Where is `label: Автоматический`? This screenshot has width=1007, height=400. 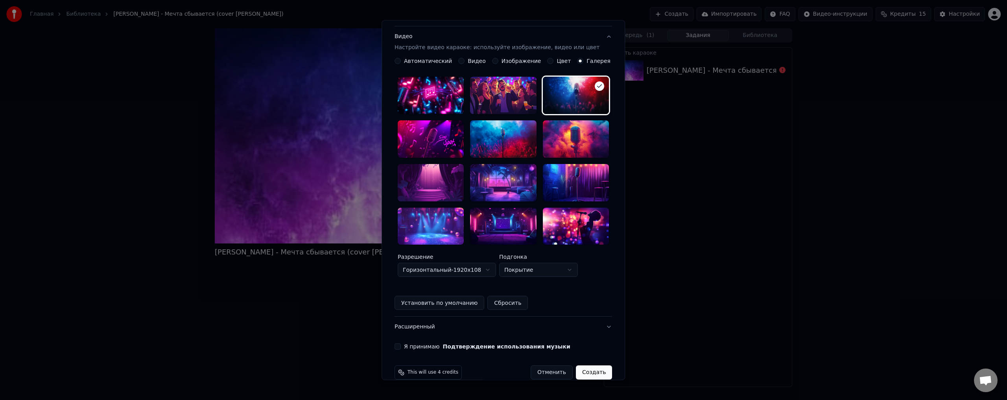 label: Автоматический is located at coordinates (428, 61).